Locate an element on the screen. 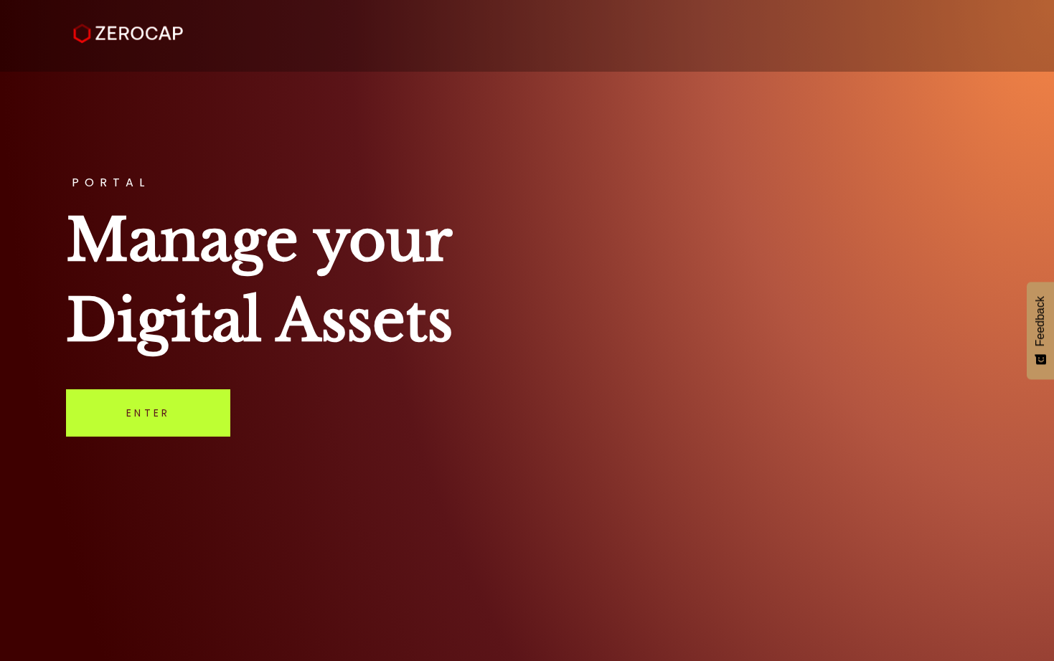  span: Feedback is located at coordinates (1040, 321).